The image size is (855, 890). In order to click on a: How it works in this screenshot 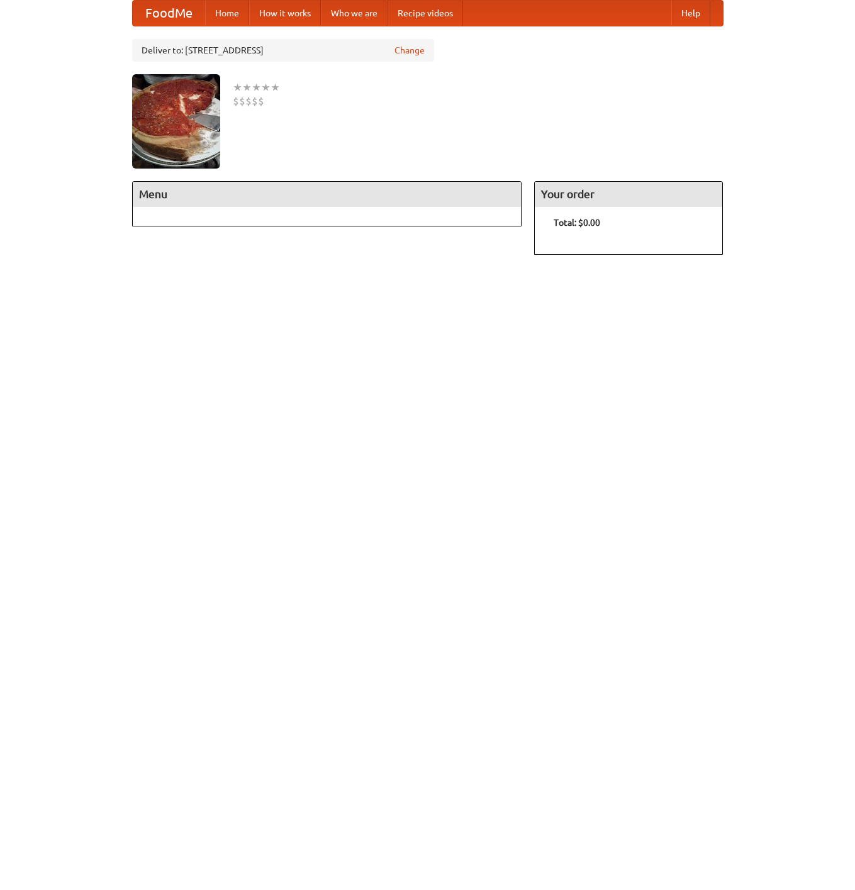, I will do `click(285, 13)`.